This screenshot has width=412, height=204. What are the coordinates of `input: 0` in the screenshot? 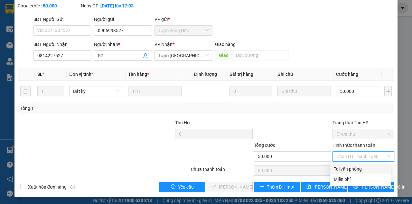 It's located at (251, 91).